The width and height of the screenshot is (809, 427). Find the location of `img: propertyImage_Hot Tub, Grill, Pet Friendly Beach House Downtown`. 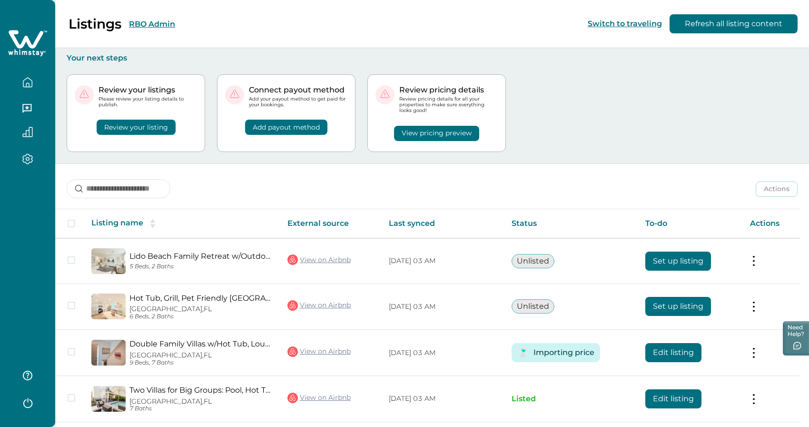

img: propertyImage_Hot Tub, Grill, Pet Friendly Beach House Downtown is located at coordinates (109, 306).